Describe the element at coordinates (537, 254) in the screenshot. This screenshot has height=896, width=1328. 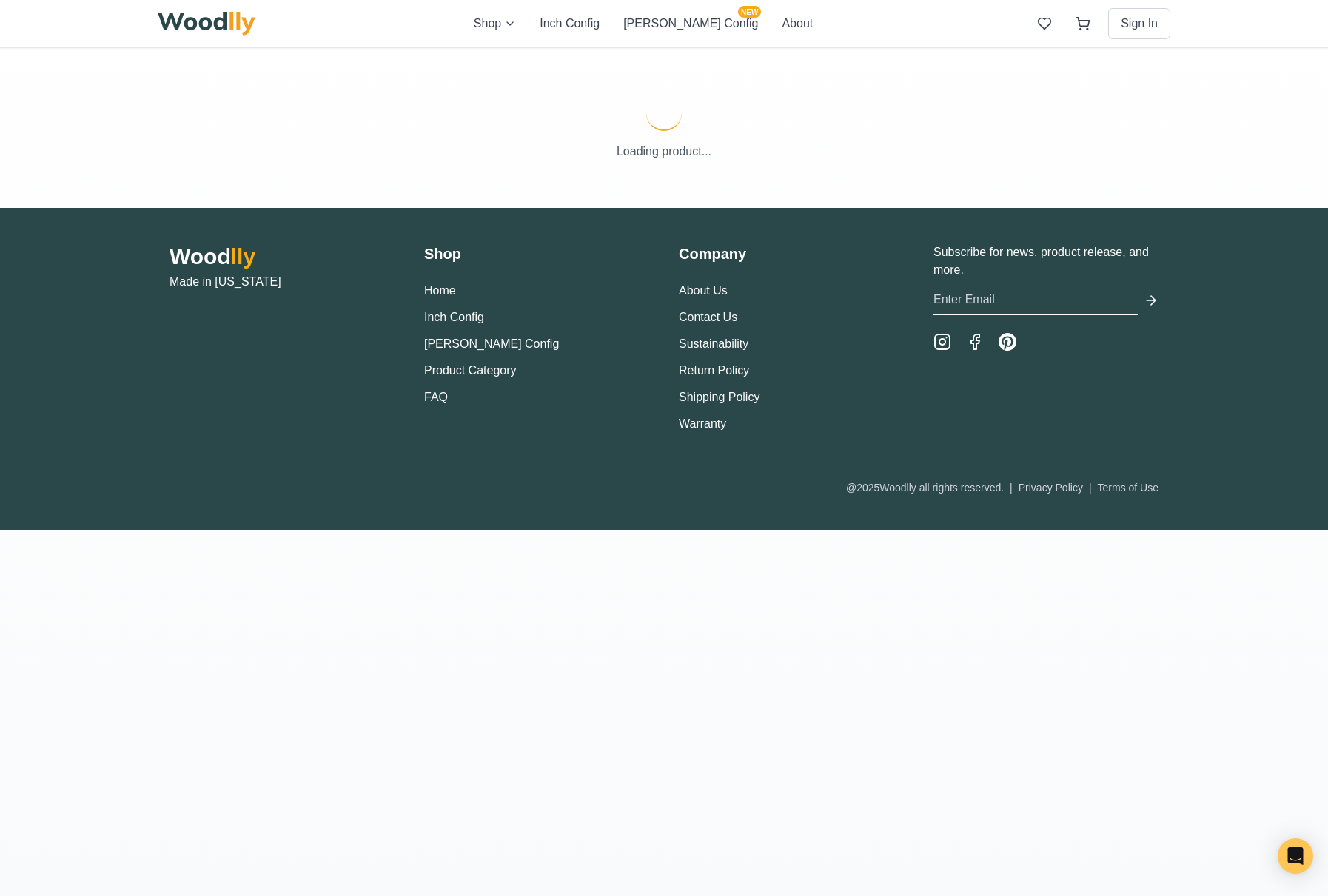
I see `h3: Shop` at that location.